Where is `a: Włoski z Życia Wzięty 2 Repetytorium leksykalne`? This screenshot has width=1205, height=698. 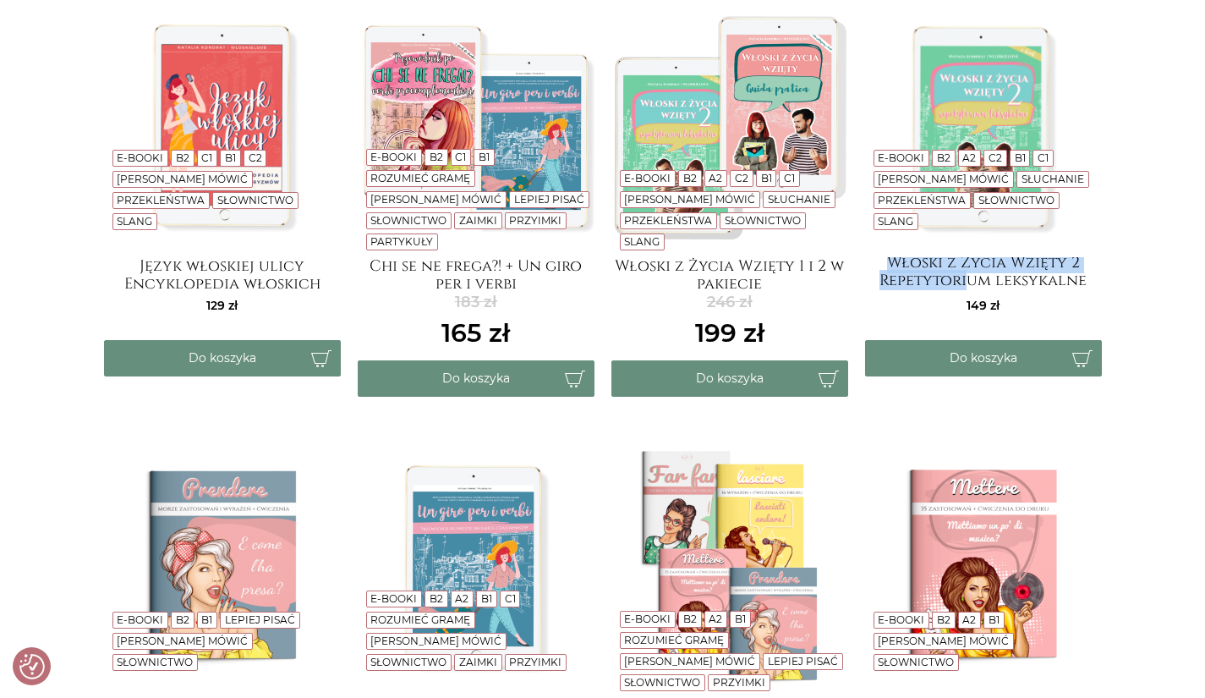
a: Włoski z Życia Wzięty 2 Repetytorium leksykalne is located at coordinates (983, 274).